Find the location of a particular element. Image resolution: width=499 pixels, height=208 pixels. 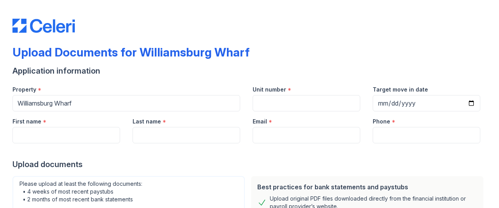

label: First name is located at coordinates (27, 122).